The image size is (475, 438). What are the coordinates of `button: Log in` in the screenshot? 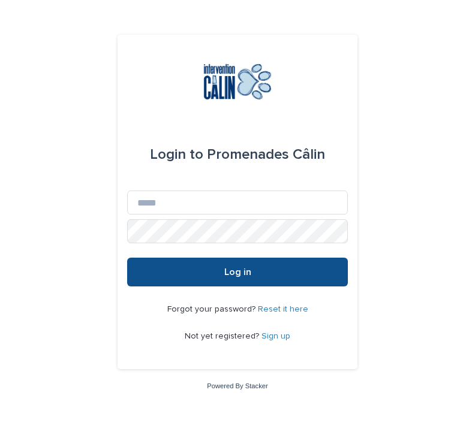 It's located at (237, 272).